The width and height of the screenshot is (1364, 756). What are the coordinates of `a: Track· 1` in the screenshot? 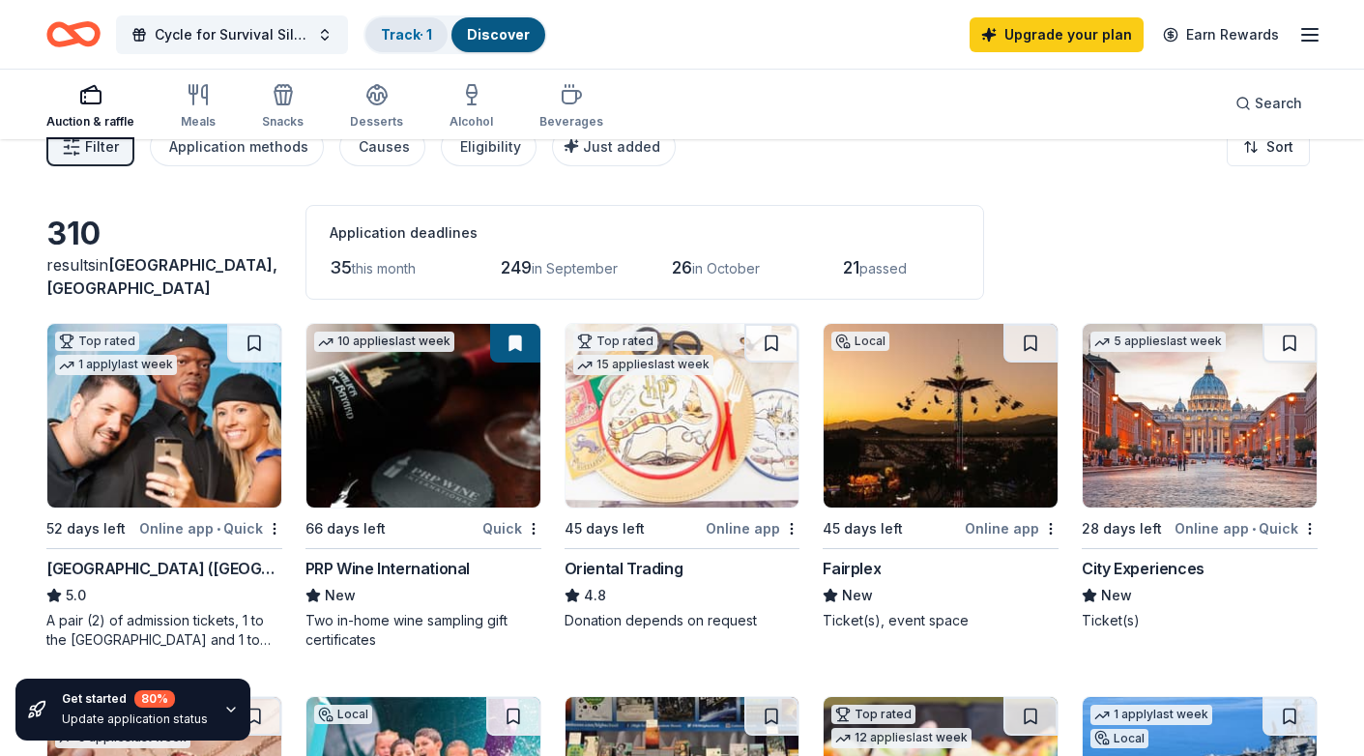 It's located at (406, 34).